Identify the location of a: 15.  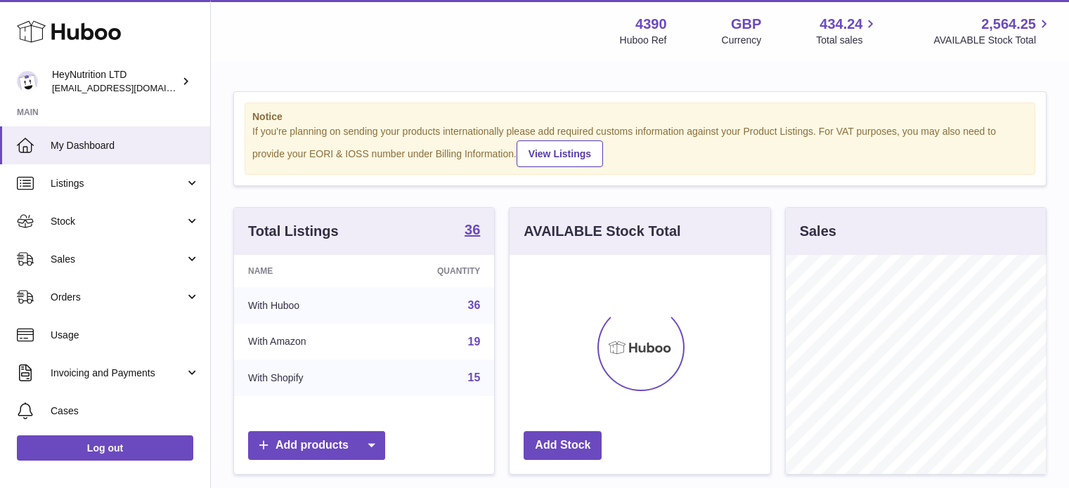
(474, 377).